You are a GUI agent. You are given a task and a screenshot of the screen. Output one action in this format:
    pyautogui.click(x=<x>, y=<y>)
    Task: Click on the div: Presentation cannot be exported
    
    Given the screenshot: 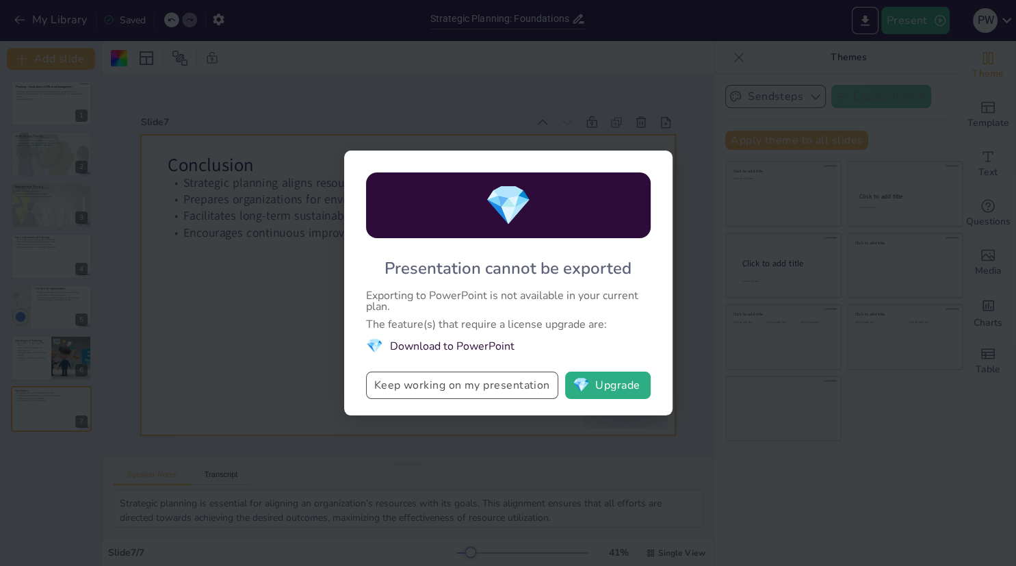 What is the action you would take?
    pyautogui.click(x=508, y=268)
    